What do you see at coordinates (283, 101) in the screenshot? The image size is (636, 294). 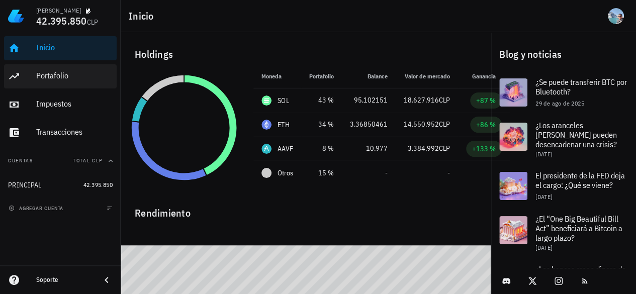 I see `div: SOL` at bounding box center [283, 101].